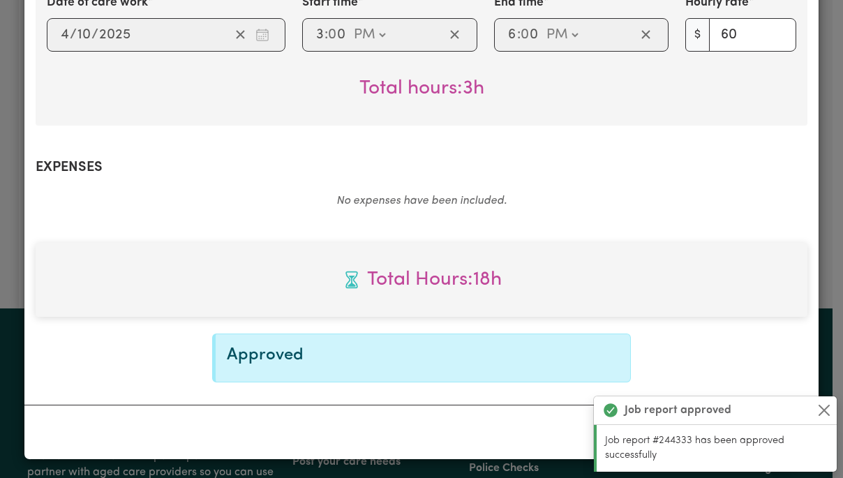  I want to click on h2: Expenses, so click(422, 168).